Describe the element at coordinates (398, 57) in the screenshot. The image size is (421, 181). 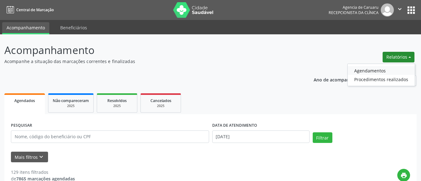
I see `button: Relatórios` at that location.